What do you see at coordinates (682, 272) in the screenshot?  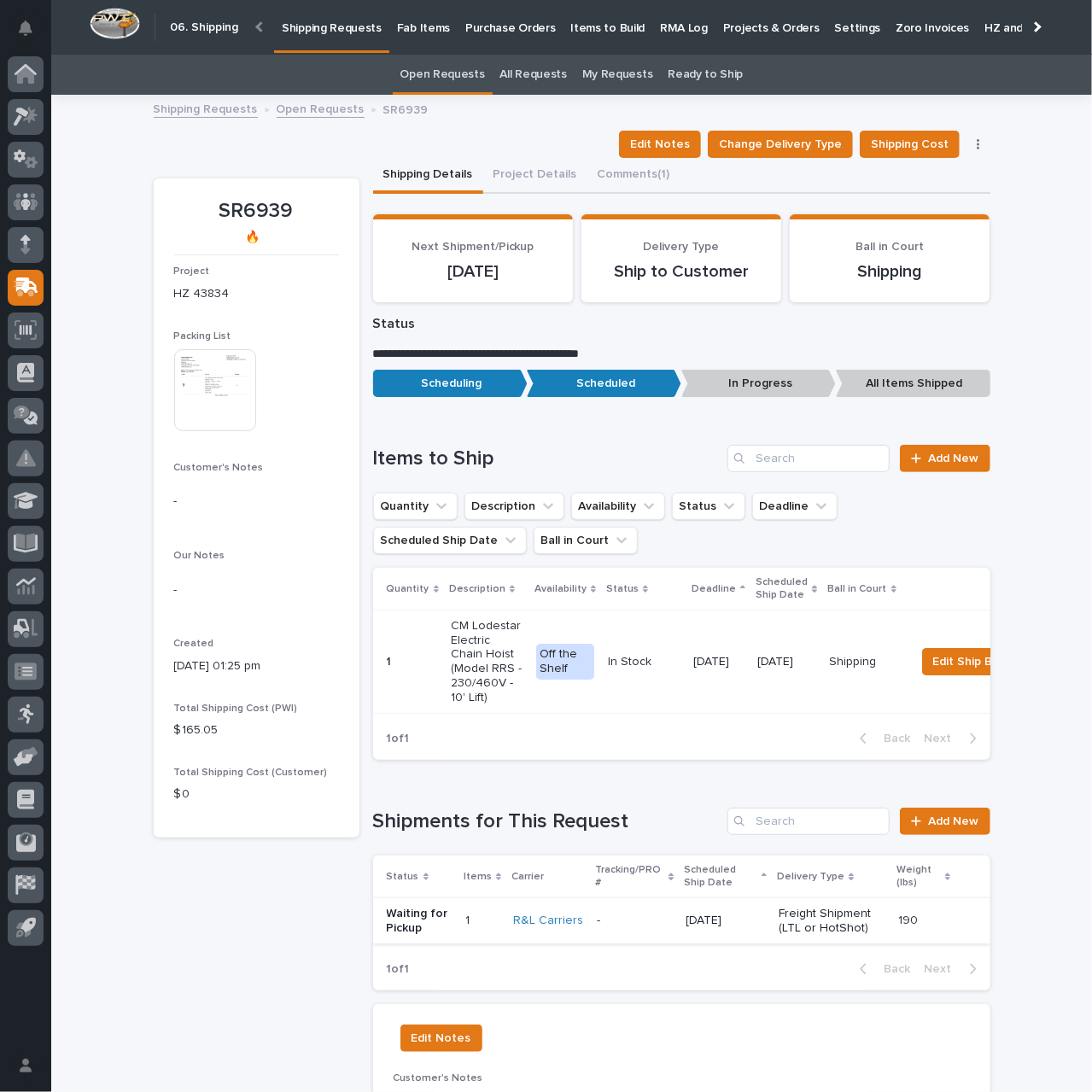 I see `p: Ship to Customer` at bounding box center [682, 272].